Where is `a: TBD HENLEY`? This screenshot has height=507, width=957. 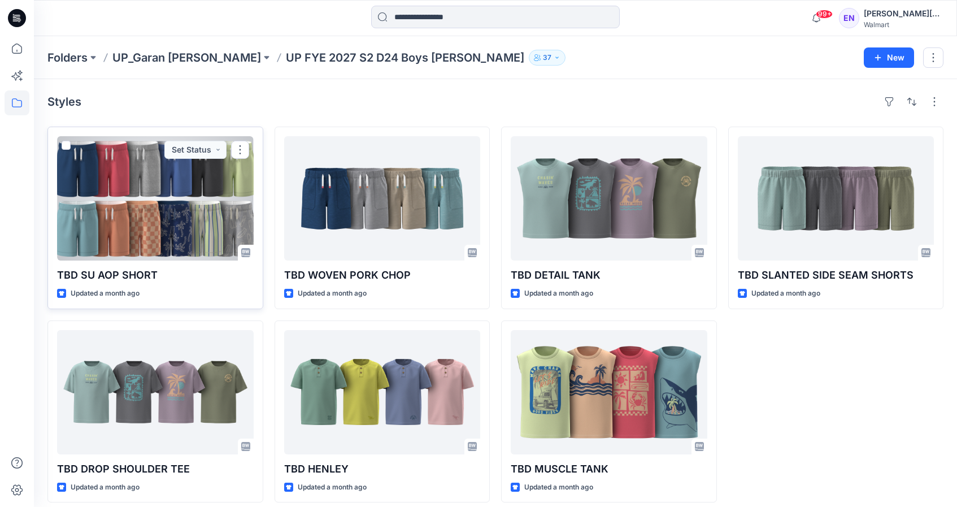 a: TBD HENLEY is located at coordinates (382, 392).